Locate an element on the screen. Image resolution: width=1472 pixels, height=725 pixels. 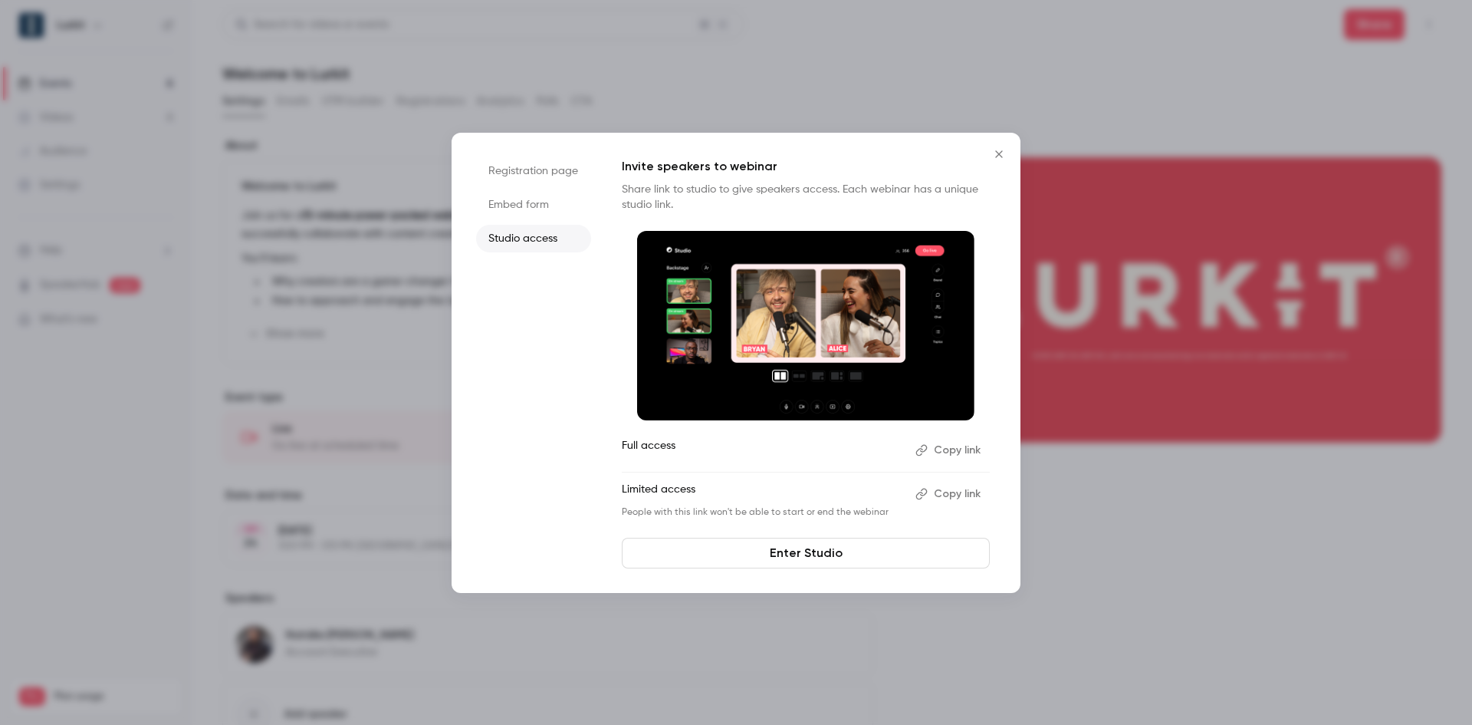
li: Studio access is located at coordinates (534, 238).